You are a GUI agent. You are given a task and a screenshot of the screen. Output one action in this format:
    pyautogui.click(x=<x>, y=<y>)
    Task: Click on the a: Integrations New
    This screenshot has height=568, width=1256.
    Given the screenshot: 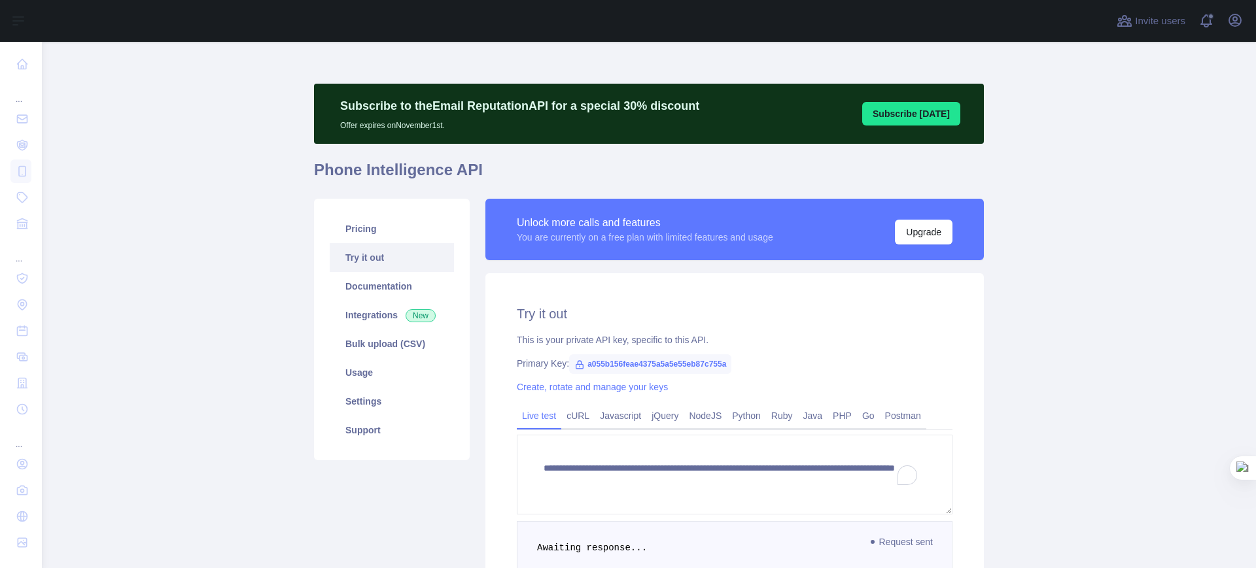 What is the action you would take?
    pyautogui.click(x=392, y=315)
    